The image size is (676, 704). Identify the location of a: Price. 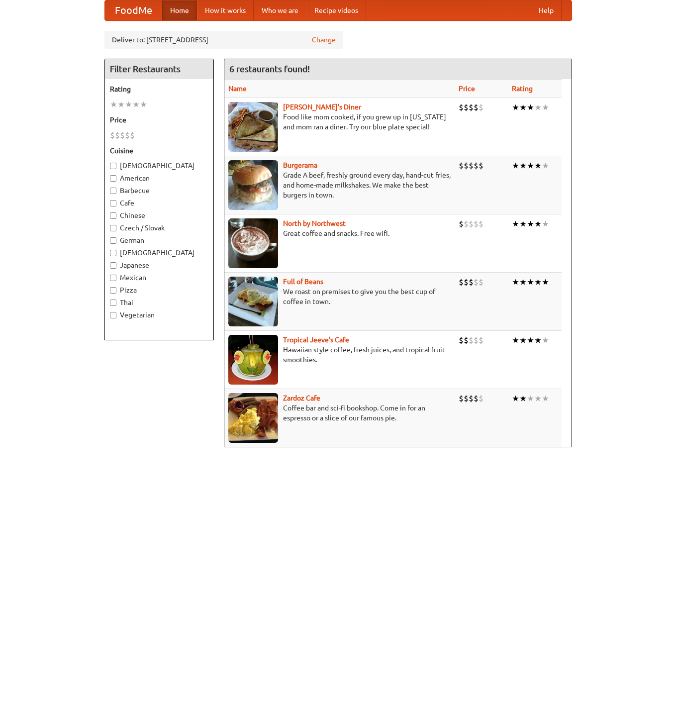
(467, 89).